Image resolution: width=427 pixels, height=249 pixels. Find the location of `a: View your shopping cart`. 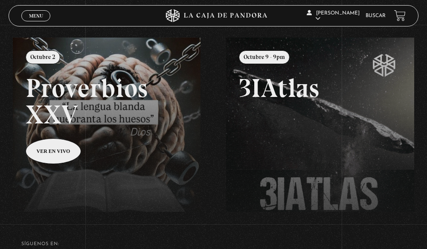

a: View your shopping cart is located at coordinates (400, 15).